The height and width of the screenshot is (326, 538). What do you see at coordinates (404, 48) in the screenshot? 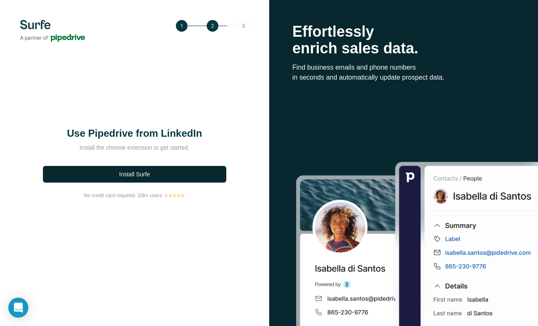
I see `p: enrich sales data.` at bounding box center [404, 48].